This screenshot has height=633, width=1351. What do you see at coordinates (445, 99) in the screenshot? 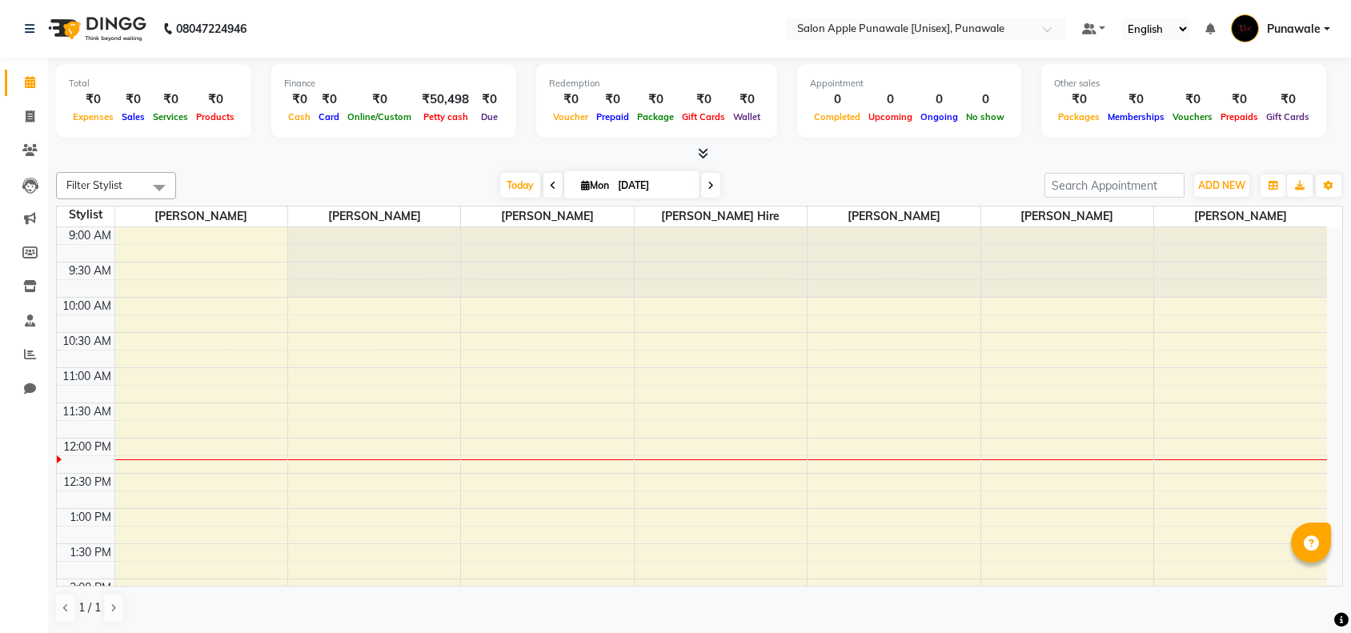
I see `div: ₹50,498` at bounding box center [445, 99].